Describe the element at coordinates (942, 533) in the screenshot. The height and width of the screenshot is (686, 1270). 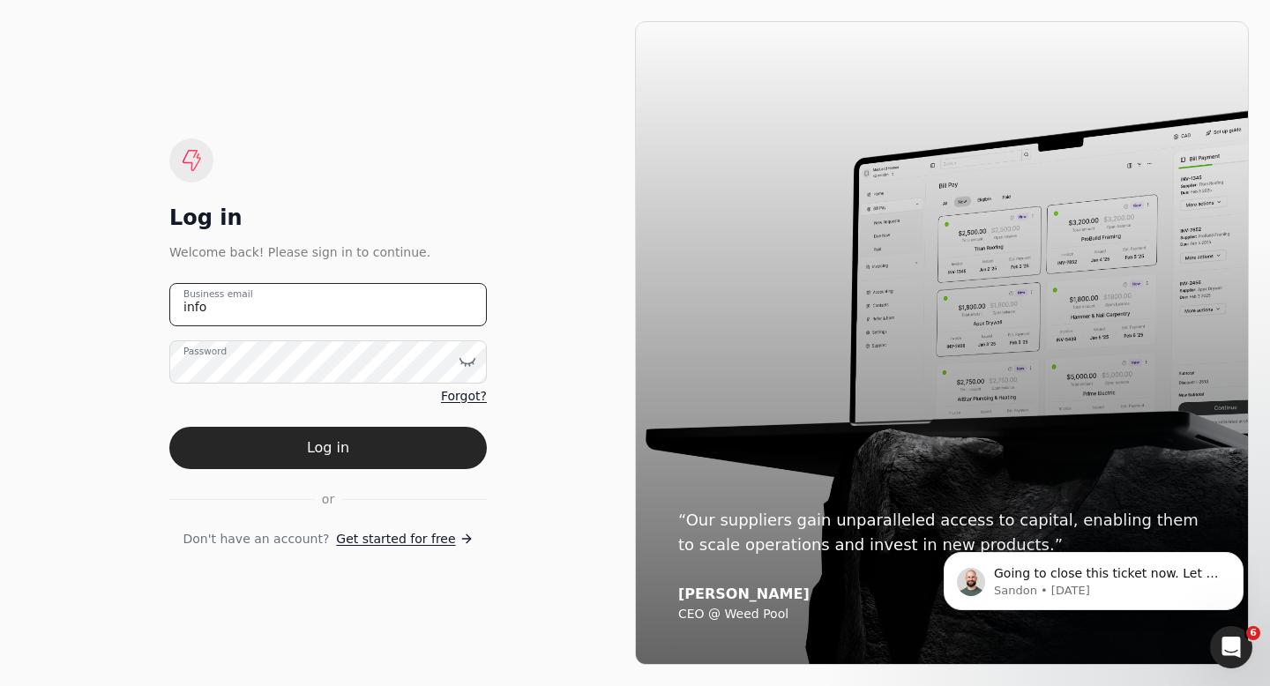
I see `div: “Our suppliers gain unparalleled access to capital, enabling them to scale operations and invest ...` at that location.